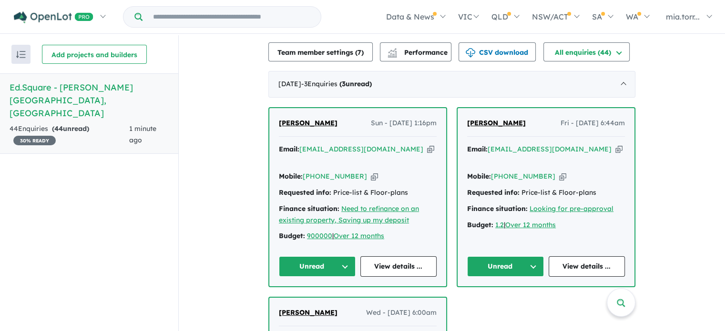 The width and height of the screenshot is (725, 331). I want to click on u: 900000, so click(319, 236).